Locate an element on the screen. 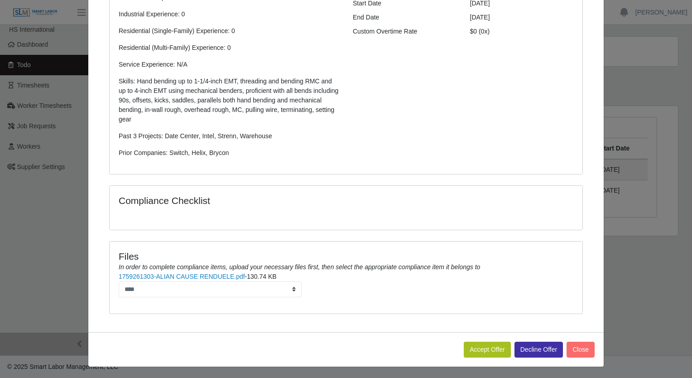 Image resolution: width=692 pixels, height=378 pixels. p: Residential (Single-Family) Experience: 0 is located at coordinates (229, 31).